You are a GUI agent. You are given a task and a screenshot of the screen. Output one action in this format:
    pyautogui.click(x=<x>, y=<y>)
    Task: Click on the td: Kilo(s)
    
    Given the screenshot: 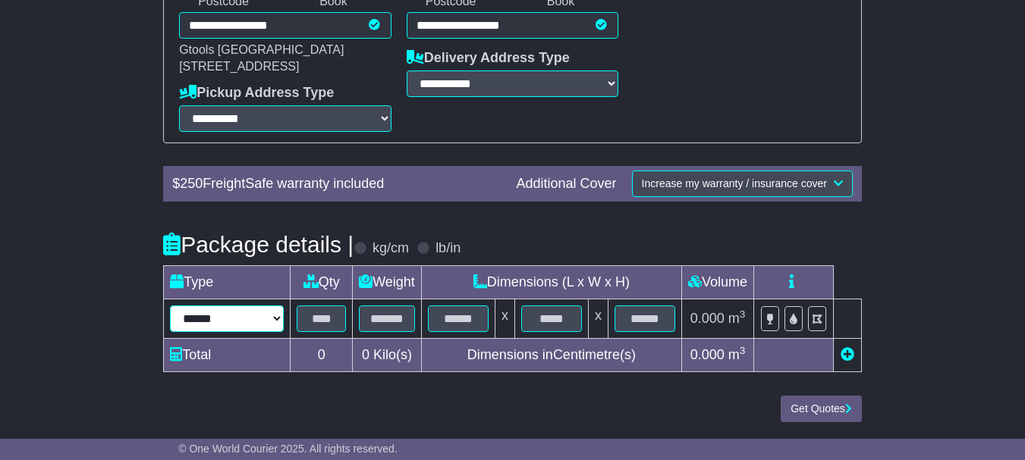 What is the action you would take?
    pyautogui.click(x=387, y=355)
    